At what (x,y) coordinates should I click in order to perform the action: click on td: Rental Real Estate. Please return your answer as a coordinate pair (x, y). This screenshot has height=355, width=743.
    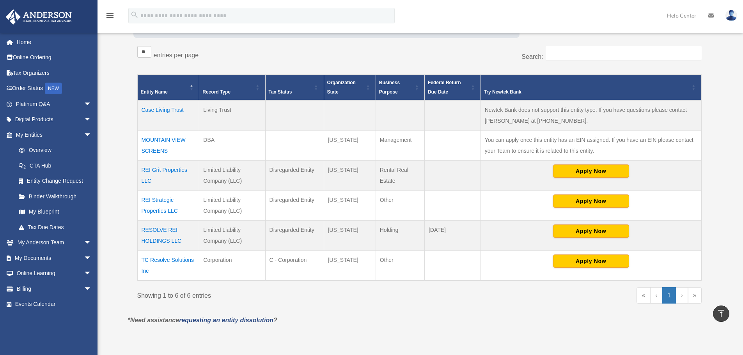
    Looking at the image, I should click on (400, 176).